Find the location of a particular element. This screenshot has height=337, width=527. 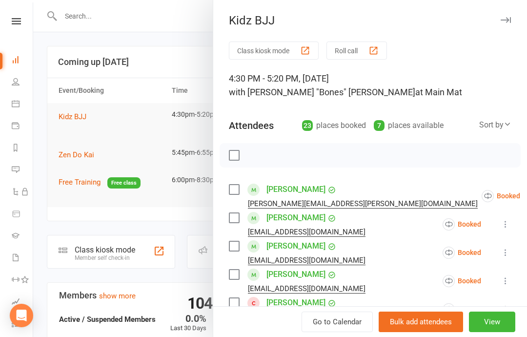

a: Calendar is located at coordinates (22, 104).